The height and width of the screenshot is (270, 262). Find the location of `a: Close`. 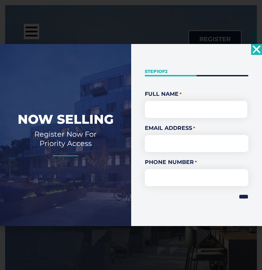

a: Close is located at coordinates (256, 49).